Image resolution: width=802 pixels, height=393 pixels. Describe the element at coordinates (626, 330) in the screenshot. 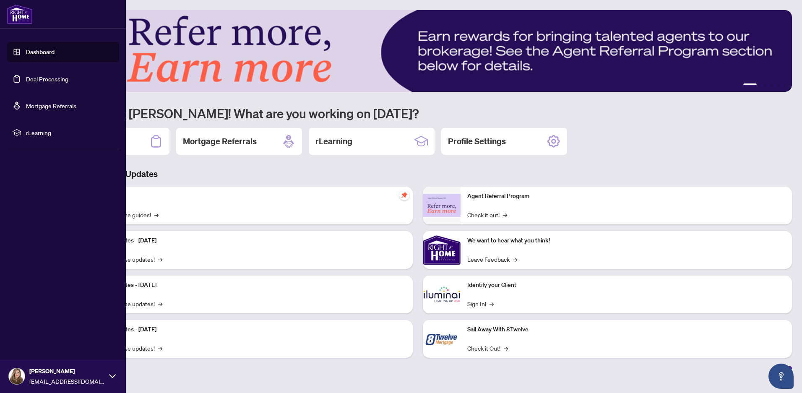

I see `p: Sail Away With 8Twelve` at that location.